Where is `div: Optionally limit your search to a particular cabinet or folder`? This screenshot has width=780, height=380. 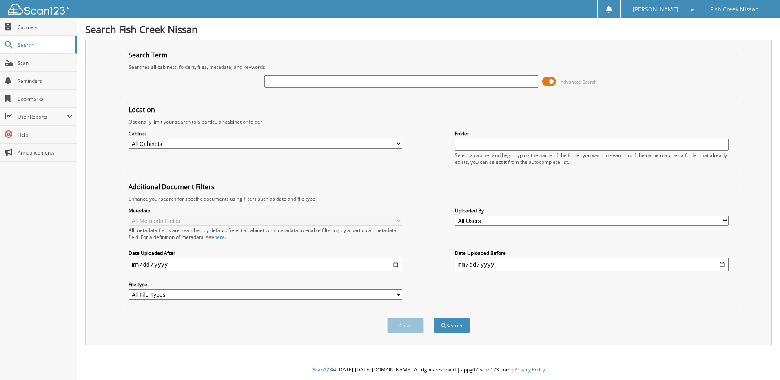 div: Optionally limit your search to a particular cabinet or folder is located at coordinates (428, 122).